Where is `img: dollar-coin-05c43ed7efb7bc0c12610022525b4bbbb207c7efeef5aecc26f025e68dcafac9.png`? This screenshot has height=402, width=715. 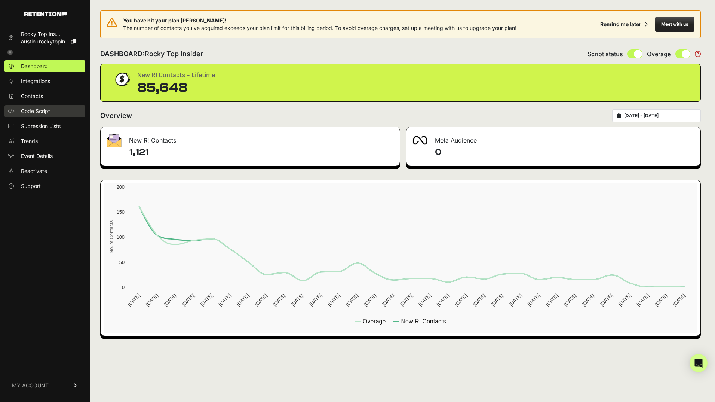
img: dollar-coin-05c43ed7efb7bc0c12610022525b4bbbb207c7efeef5aecc26f025e68dcafac9.png is located at coordinates (122, 79).